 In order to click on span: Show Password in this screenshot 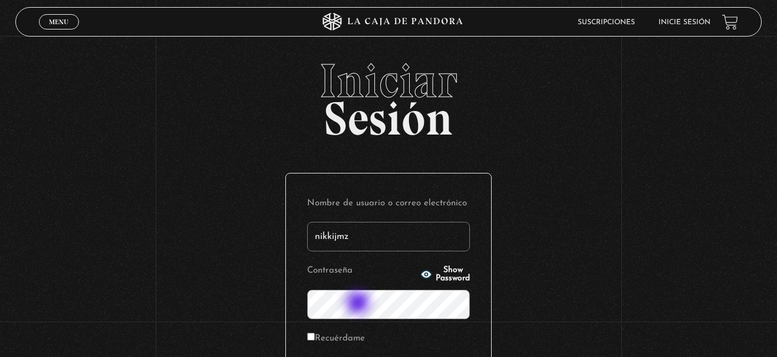, I will do `click(453, 274)`.